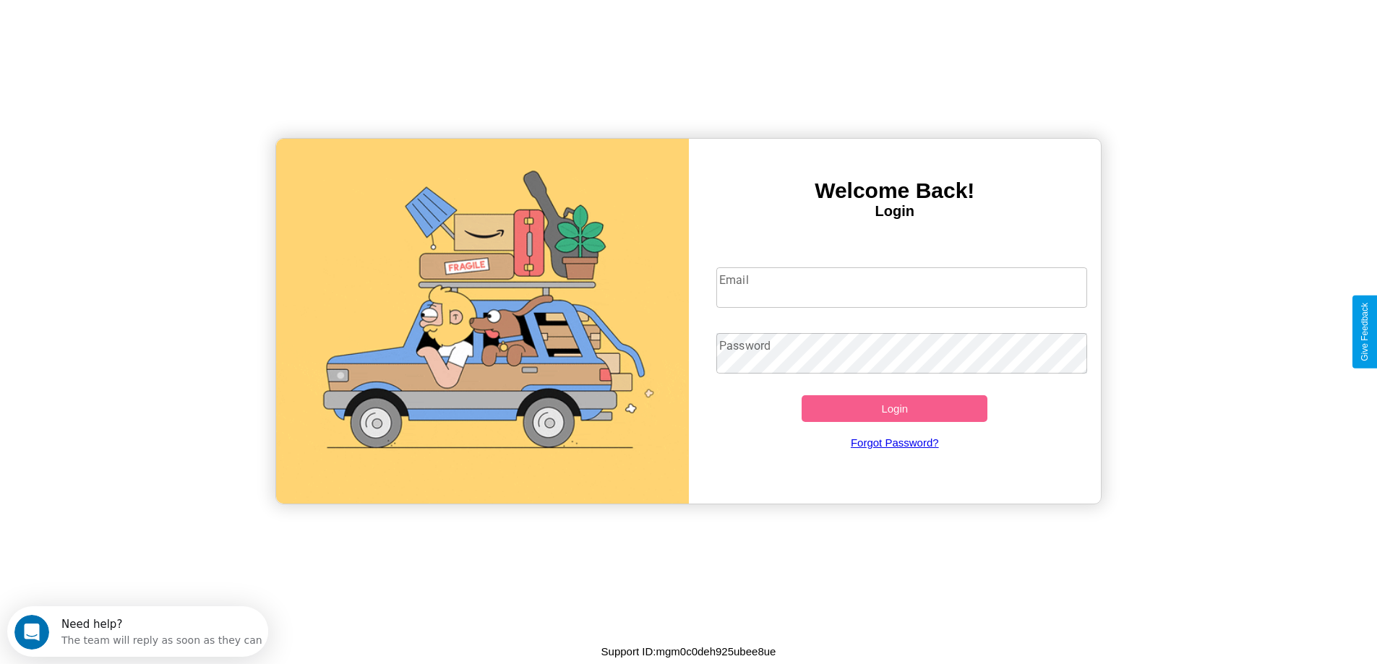  I want to click on h4: Login, so click(895, 211).